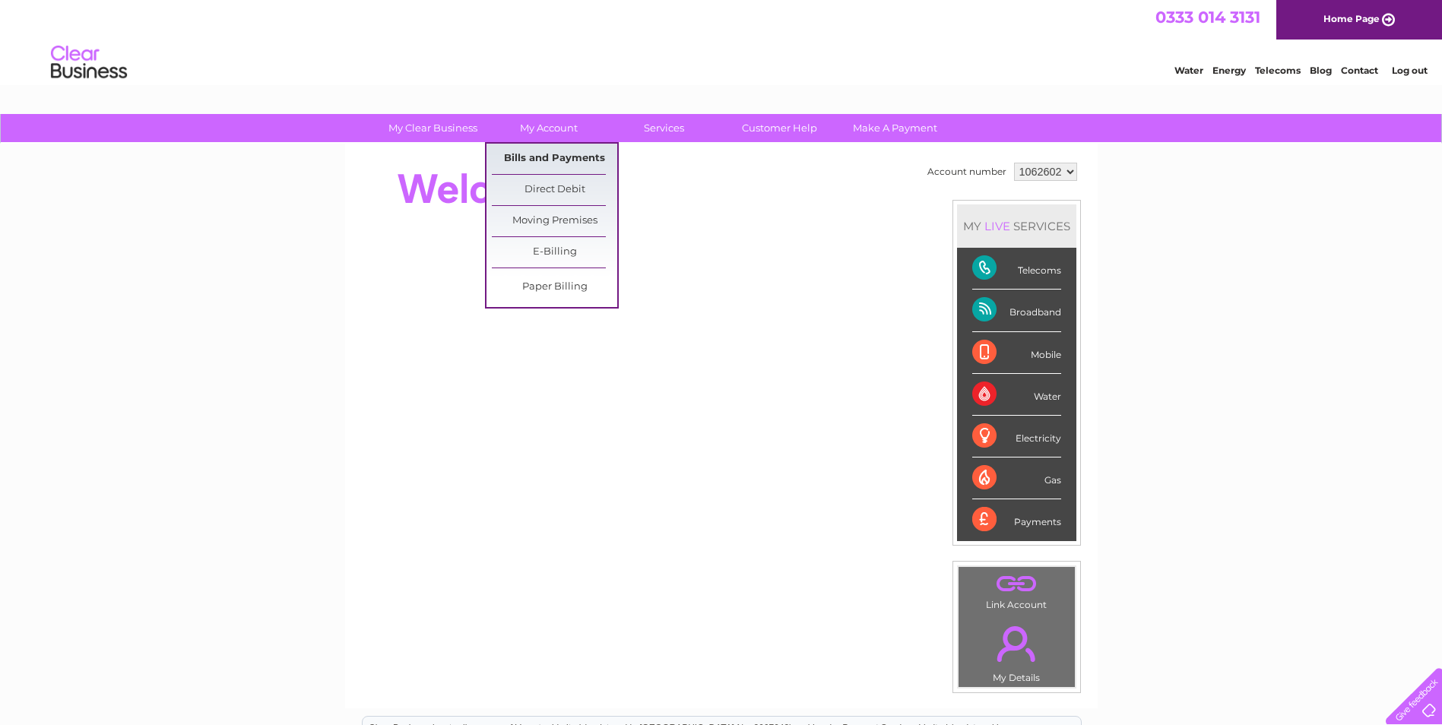 The image size is (1442, 725). Describe the element at coordinates (89, 62) in the screenshot. I see `img: logo.png` at that location.